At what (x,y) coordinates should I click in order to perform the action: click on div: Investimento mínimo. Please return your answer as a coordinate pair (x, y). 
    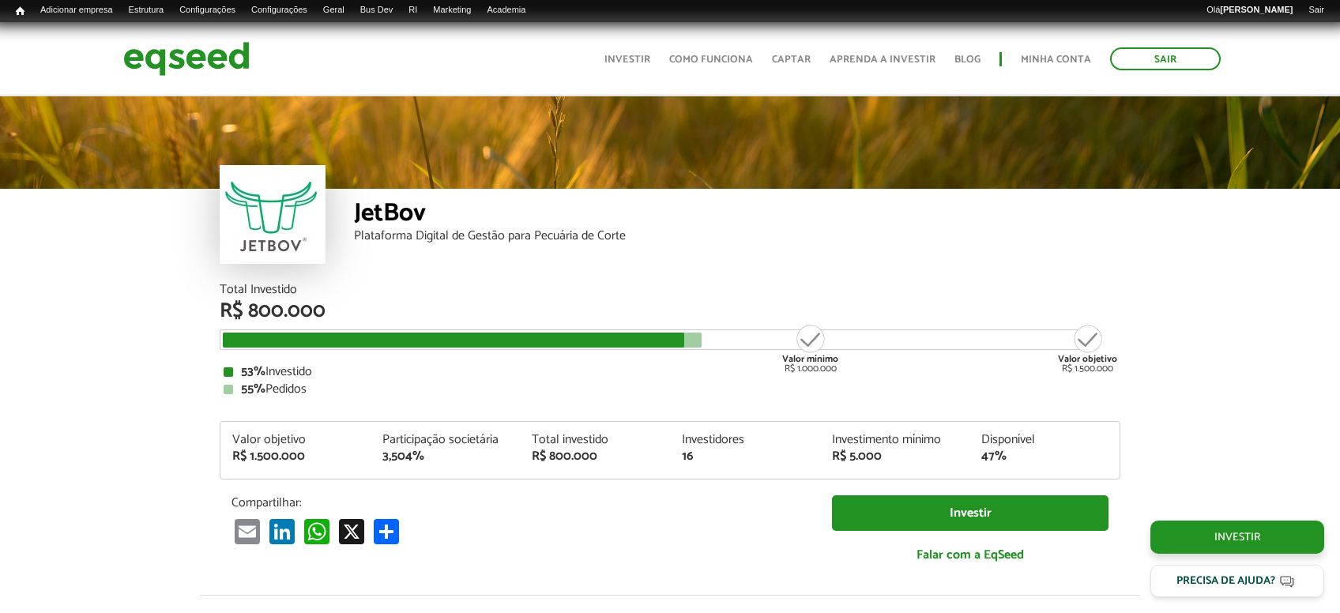
    Looking at the image, I should click on (895, 440).